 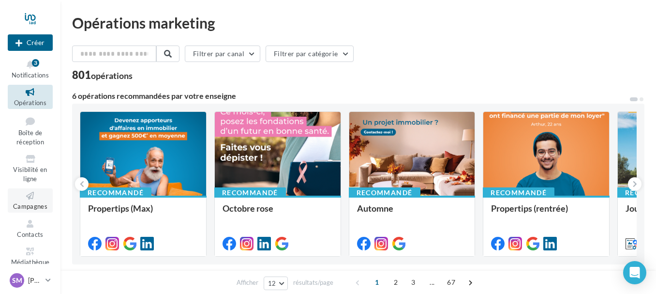 What do you see at coordinates (30, 137) in the screenshot?
I see `span: Boîte de réception` at bounding box center [30, 137].